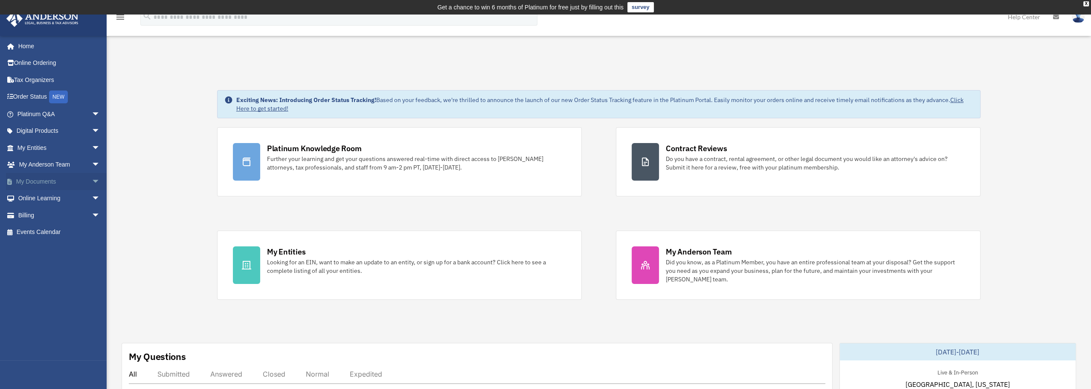 This screenshot has width=1091, height=389. I want to click on div: Did you know, as a Platinum Member, you have an entire professional team at your disposal? Get th..., so click(815, 270).